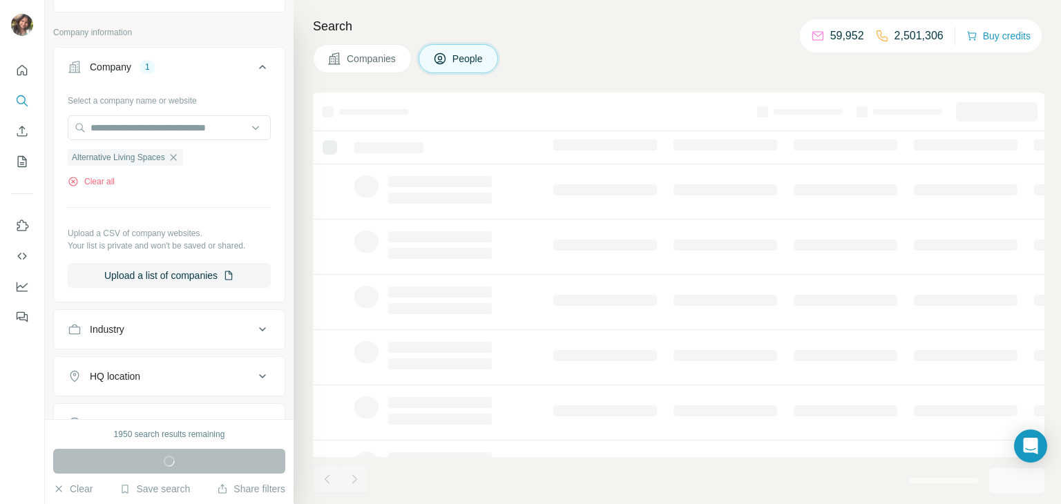 This screenshot has width=1061, height=504. Describe the element at coordinates (679, 26) in the screenshot. I see `h4: Search` at that location.